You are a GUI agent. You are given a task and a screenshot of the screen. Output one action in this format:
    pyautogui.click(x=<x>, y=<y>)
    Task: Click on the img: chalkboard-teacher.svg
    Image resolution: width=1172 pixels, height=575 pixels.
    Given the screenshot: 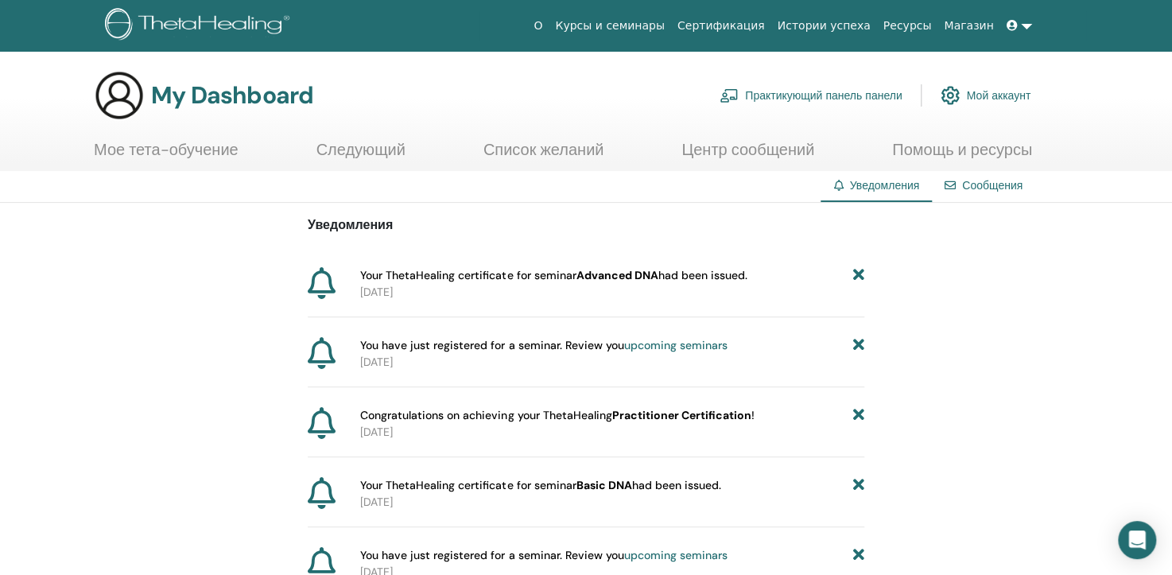 What is the action you would take?
    pyautogui.click(x=729, y=95)
    